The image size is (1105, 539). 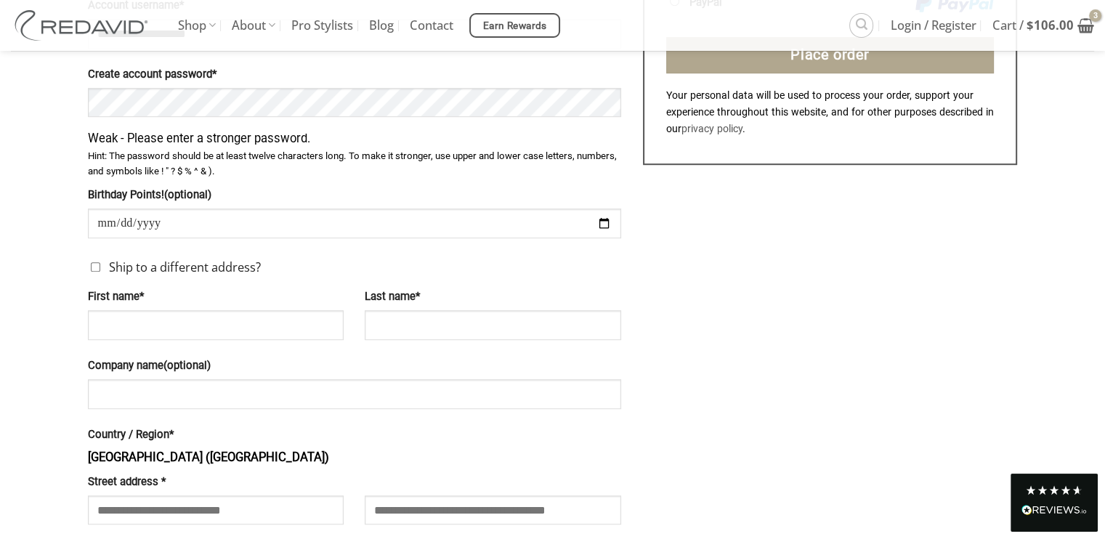 What do you see at coordinates (1054, 510) in the screenshot?
I see `img: REVIEWS.io` at bounding box center [1054, 510].